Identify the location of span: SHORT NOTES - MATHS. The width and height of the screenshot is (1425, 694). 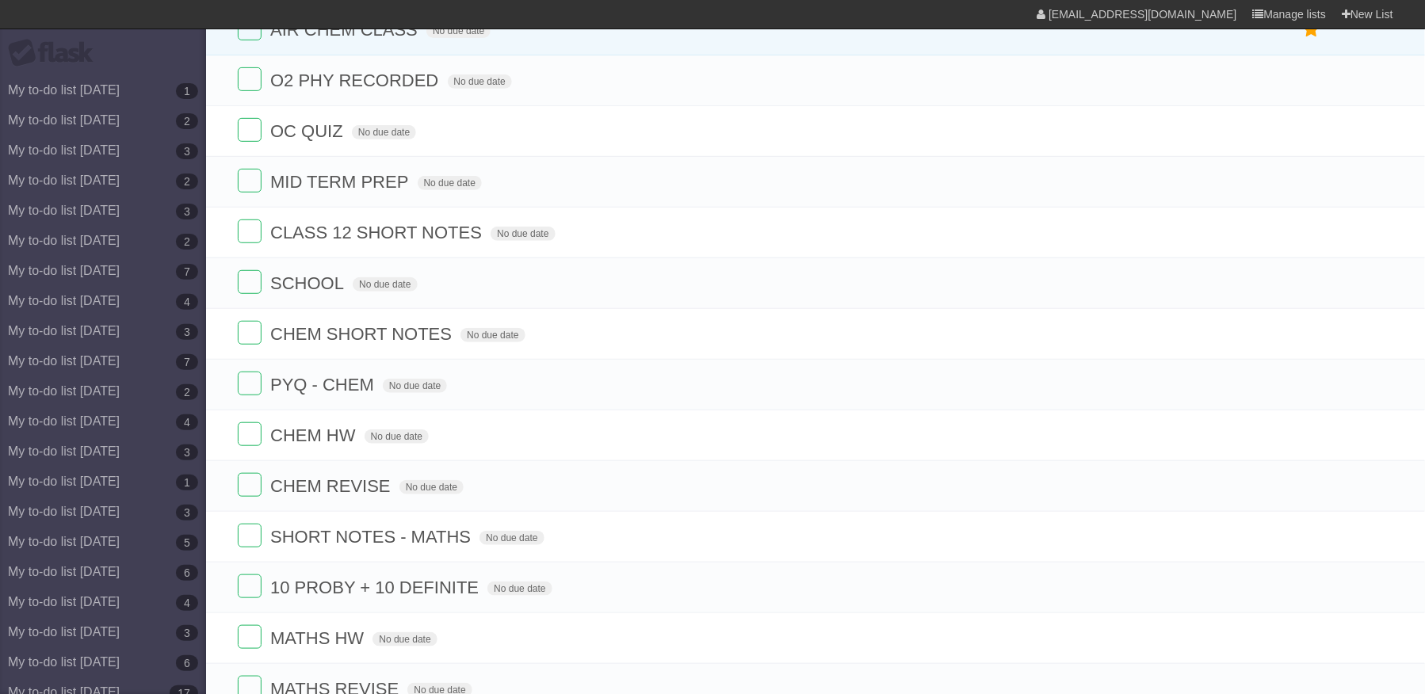
(373, 537).